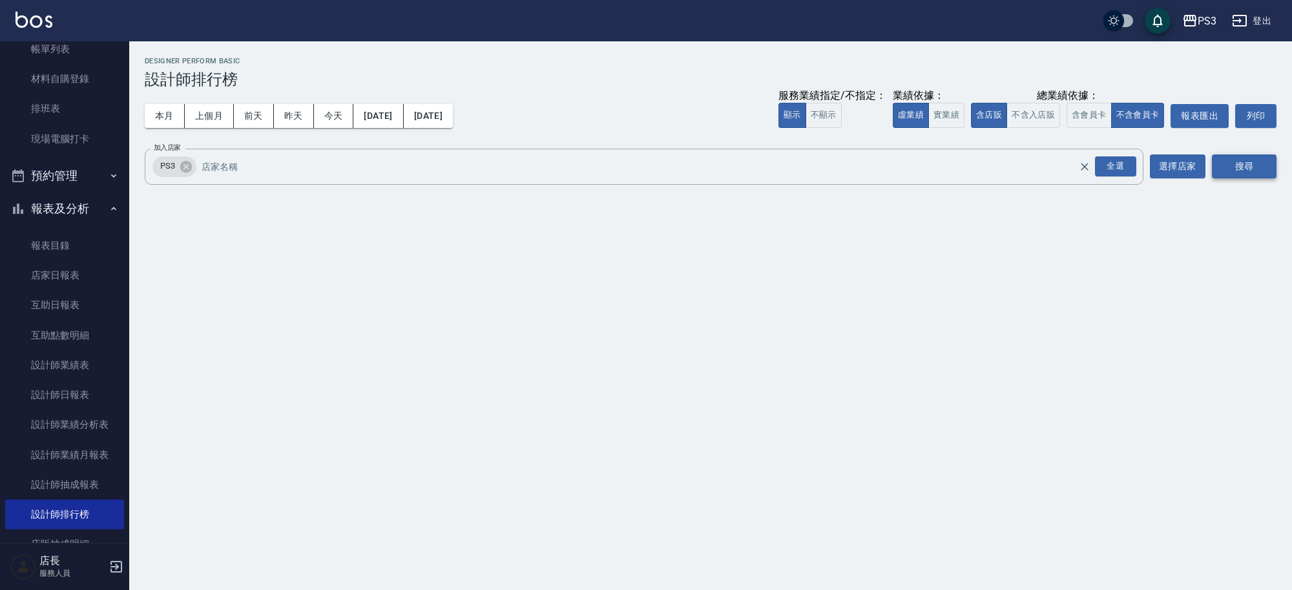 This screenshot has width=1292, height=590. Describe the element at coordinates (650, 166) in the screenshot. I see `input: 店家名稱` at that location.